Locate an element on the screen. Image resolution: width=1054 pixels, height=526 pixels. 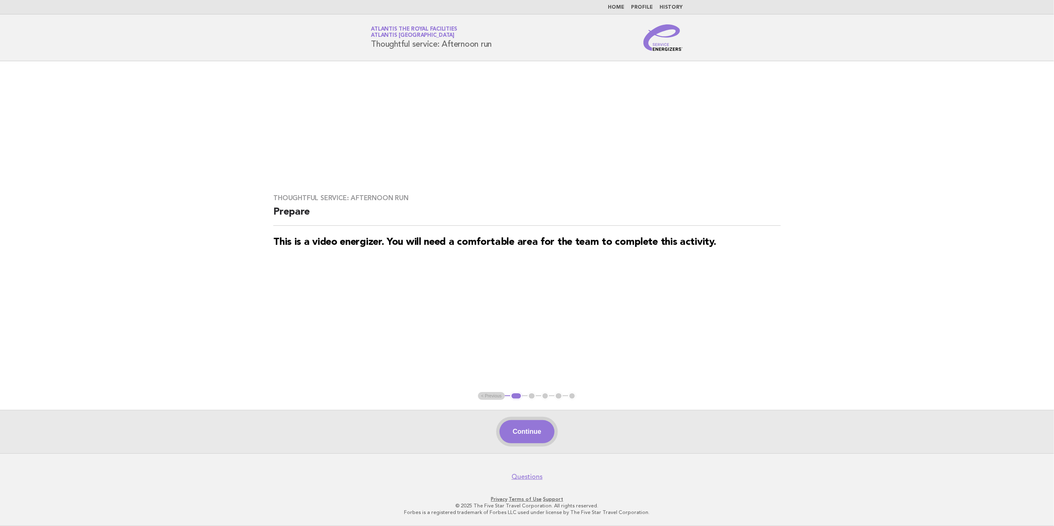
a: Home is located at coordinates (617, 7).